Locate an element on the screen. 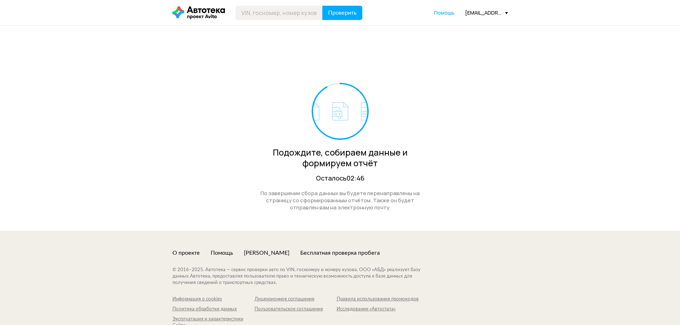 This screenshot has height=325, width=680. input: VIN, госномер, номер кузова is located at coordinates (279, 13).